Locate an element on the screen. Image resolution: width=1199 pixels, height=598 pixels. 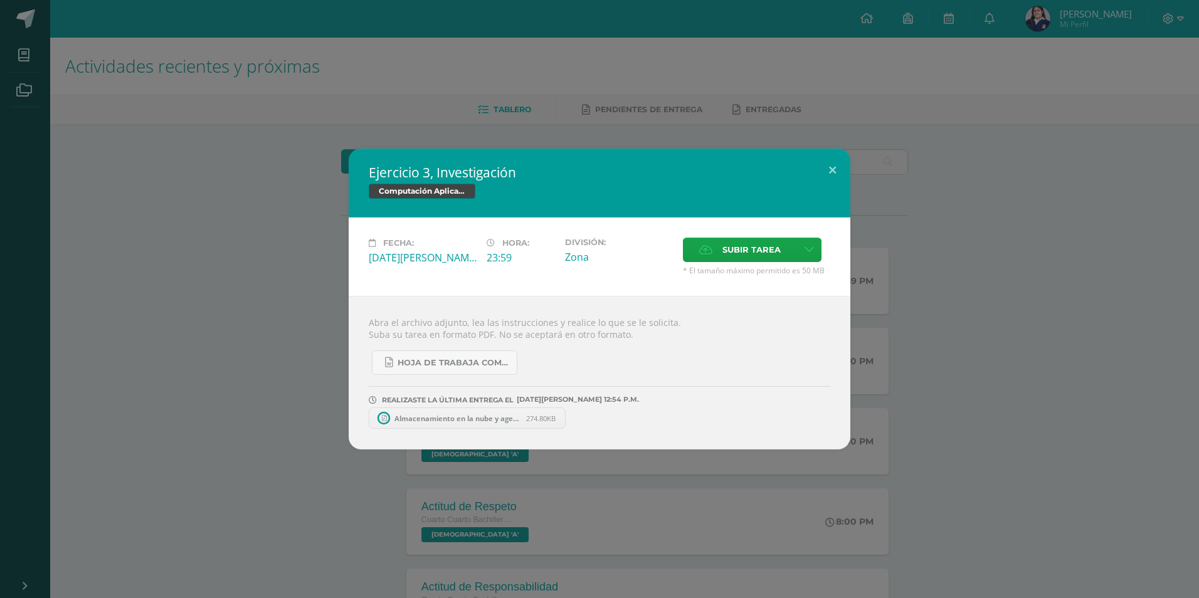
span: * El tamaño máximo permitido es 50 MB is located at coordinates (756, 270).